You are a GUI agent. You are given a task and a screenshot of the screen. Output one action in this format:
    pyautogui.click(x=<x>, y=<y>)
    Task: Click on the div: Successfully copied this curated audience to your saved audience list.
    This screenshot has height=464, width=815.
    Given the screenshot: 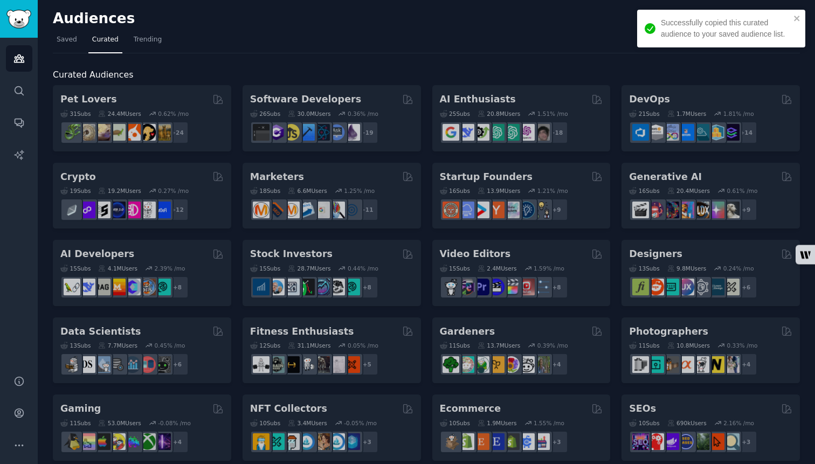 What is the action you would take?
    pyautogui.click(x=725, y=29)
    